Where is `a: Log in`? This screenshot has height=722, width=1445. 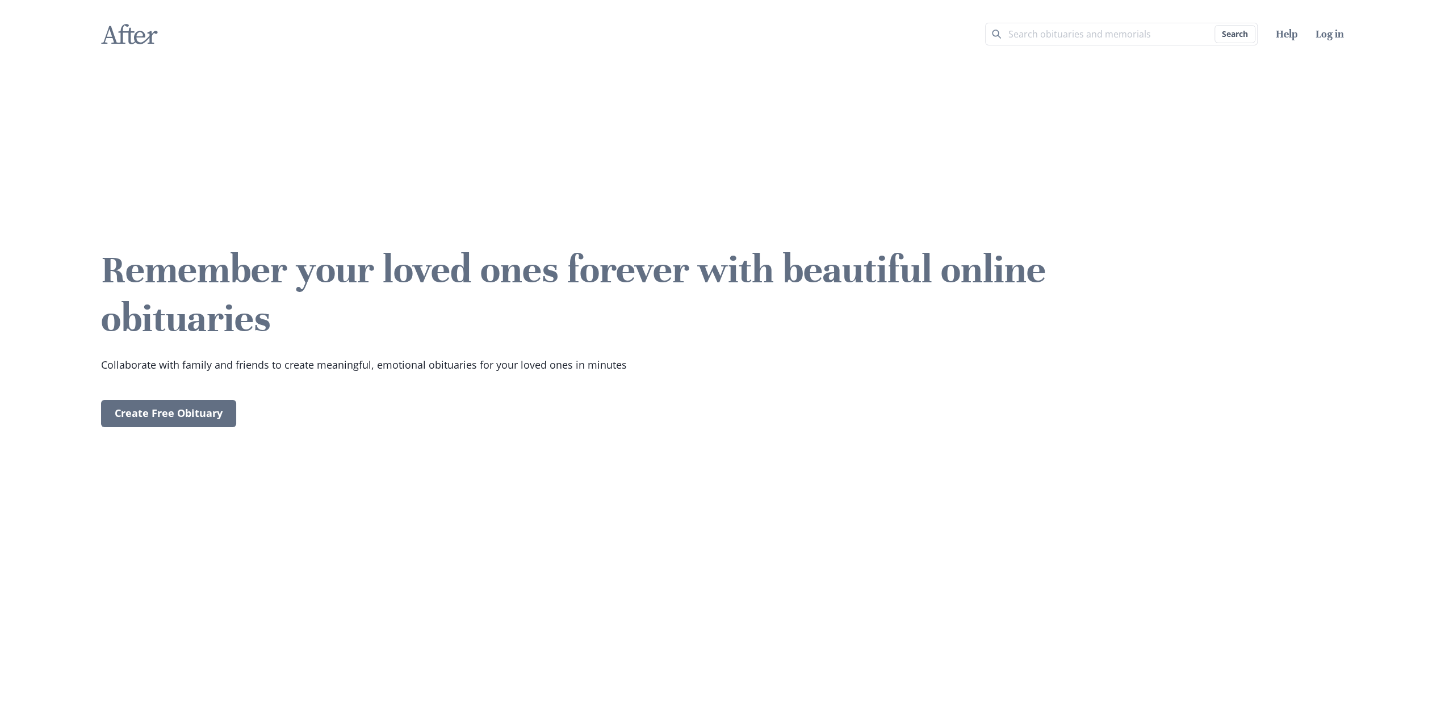 a: Log in is located at coordinates (1330, 34).